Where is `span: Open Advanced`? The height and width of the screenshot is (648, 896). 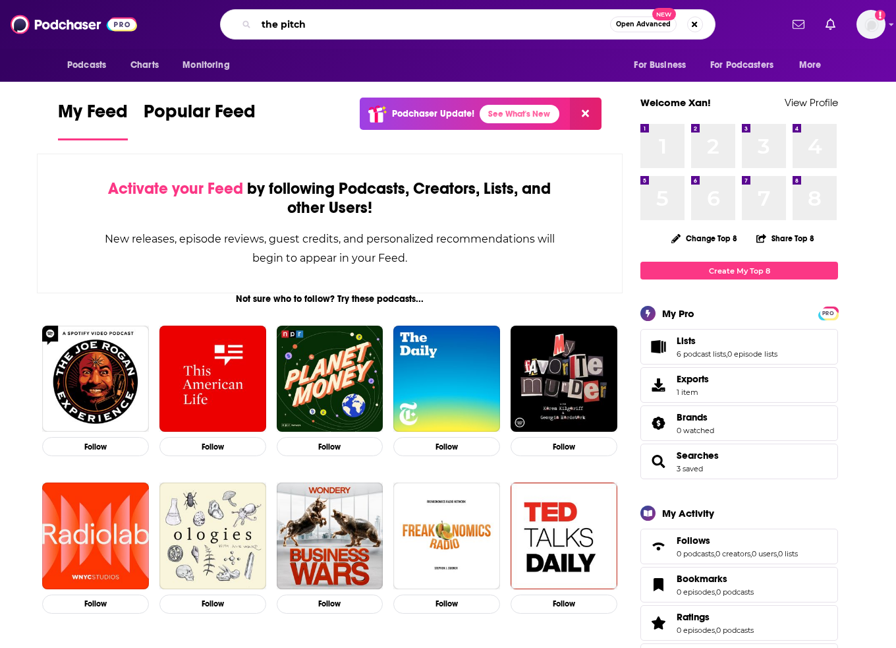
span: Open Advanced is located at coordinates (643, 24).